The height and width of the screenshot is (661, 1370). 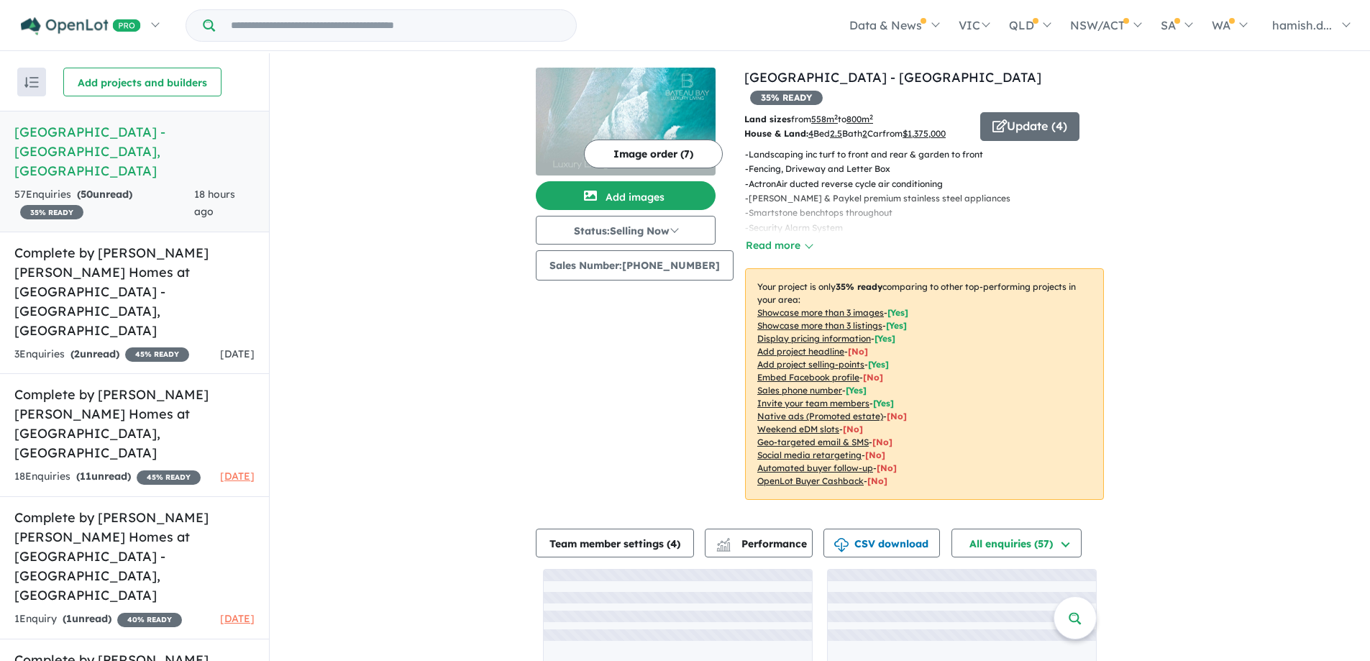 I want to click on a: Bateau Bay Estate - Bateau Bay, so click(x=626, y=122).